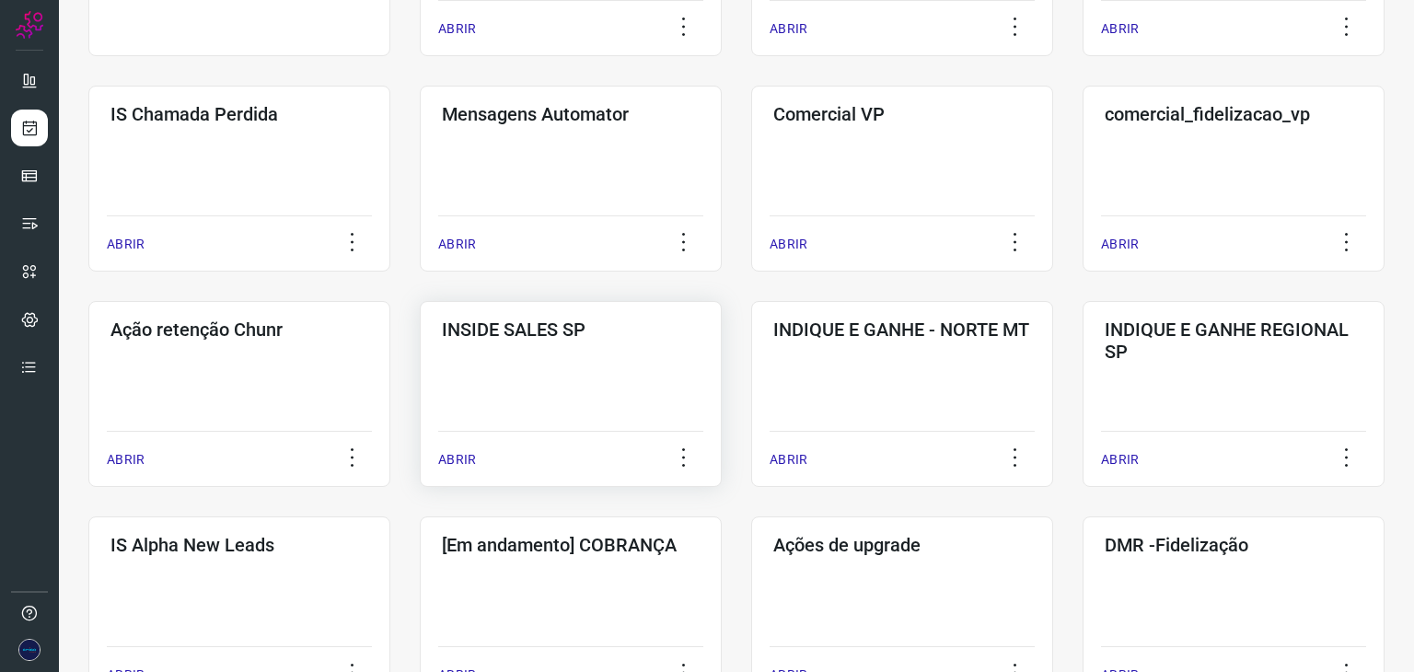 The width and height of the screenshot is (1414, 672). What do you see at coordinates (902, 330) in the screenshot?
I see `h3: INDIQUE E GANHE - NORTE MT` at bounding box center [902, 330].